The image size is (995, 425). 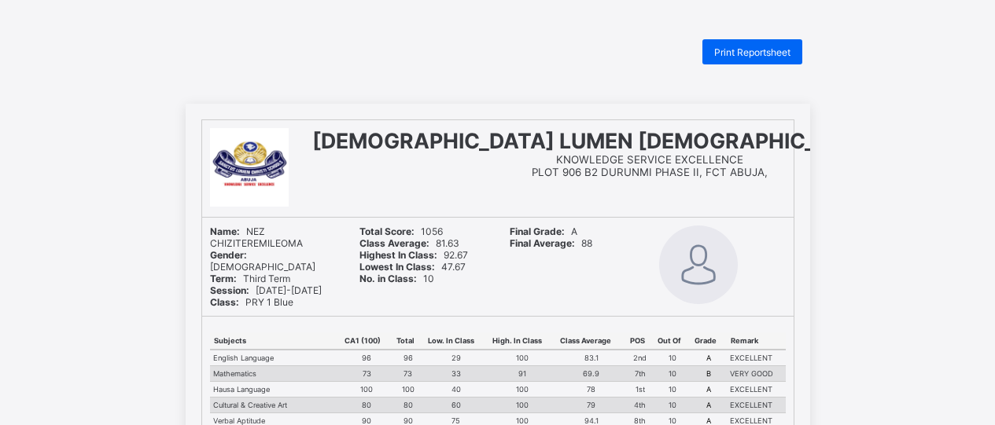 What do you see at coordinates (396, 278) in the screenshot?
I see `span: 10` at bounding box center [396, 278].